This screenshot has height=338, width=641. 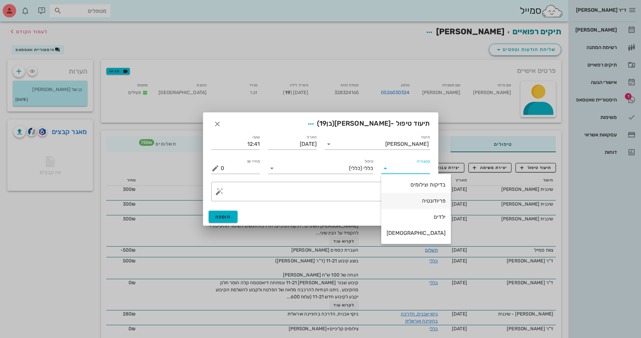 What do you see at coordinates (423, 161) in the screenshot?
I see `label: קטגוריה` at bounding box center [423, 161].